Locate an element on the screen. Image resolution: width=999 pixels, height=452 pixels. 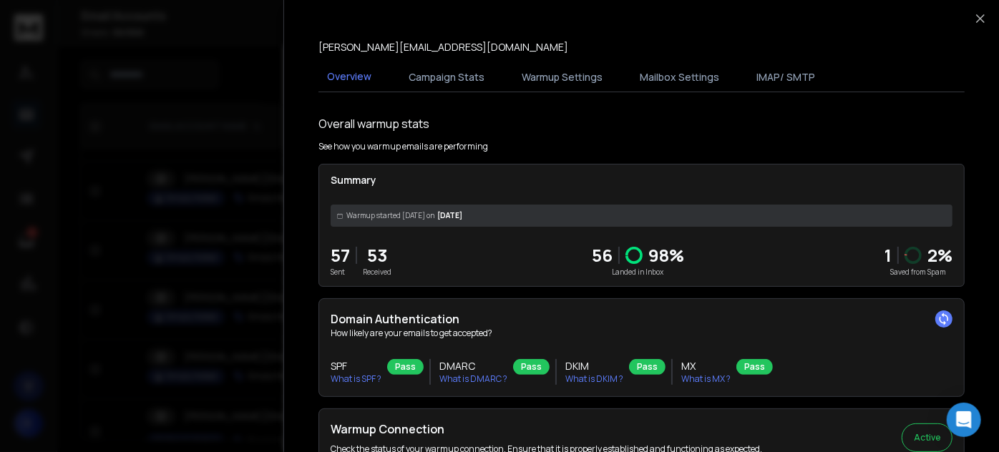
p: Sent is located at coordinates (340, 272).